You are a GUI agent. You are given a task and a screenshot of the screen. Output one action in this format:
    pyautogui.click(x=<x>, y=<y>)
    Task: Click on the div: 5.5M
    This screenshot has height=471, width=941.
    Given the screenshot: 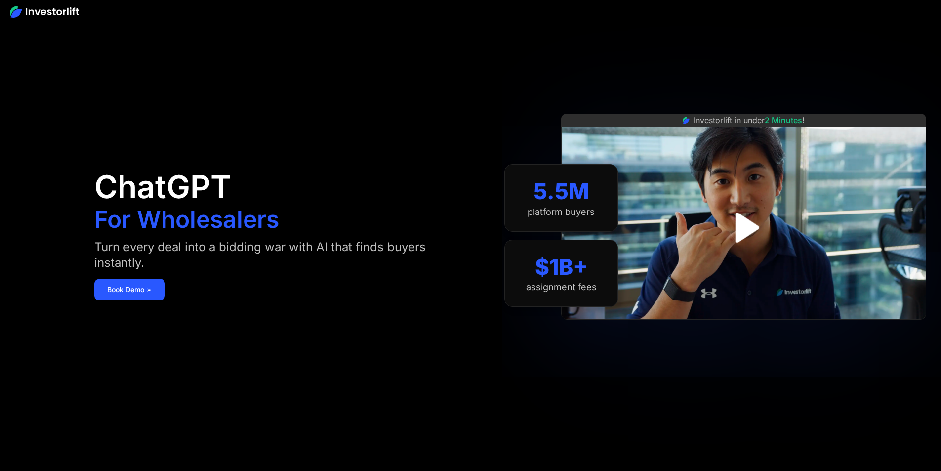 What is the action you would take?
    pyautogui.click(x=561, y=191)
    